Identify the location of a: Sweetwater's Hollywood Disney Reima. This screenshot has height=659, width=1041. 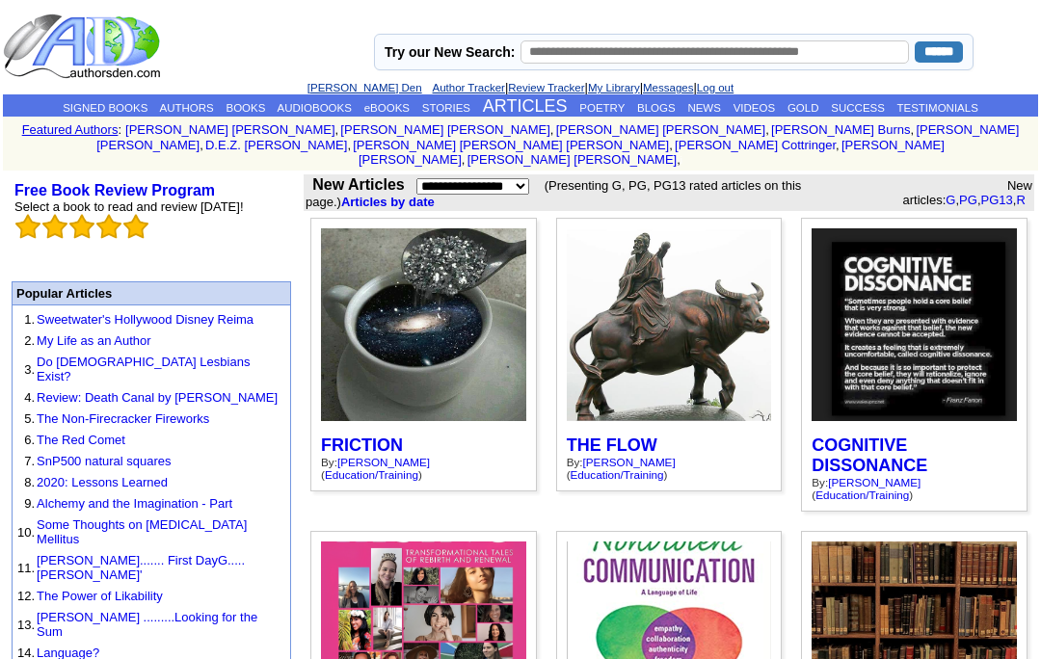
(145, 319).